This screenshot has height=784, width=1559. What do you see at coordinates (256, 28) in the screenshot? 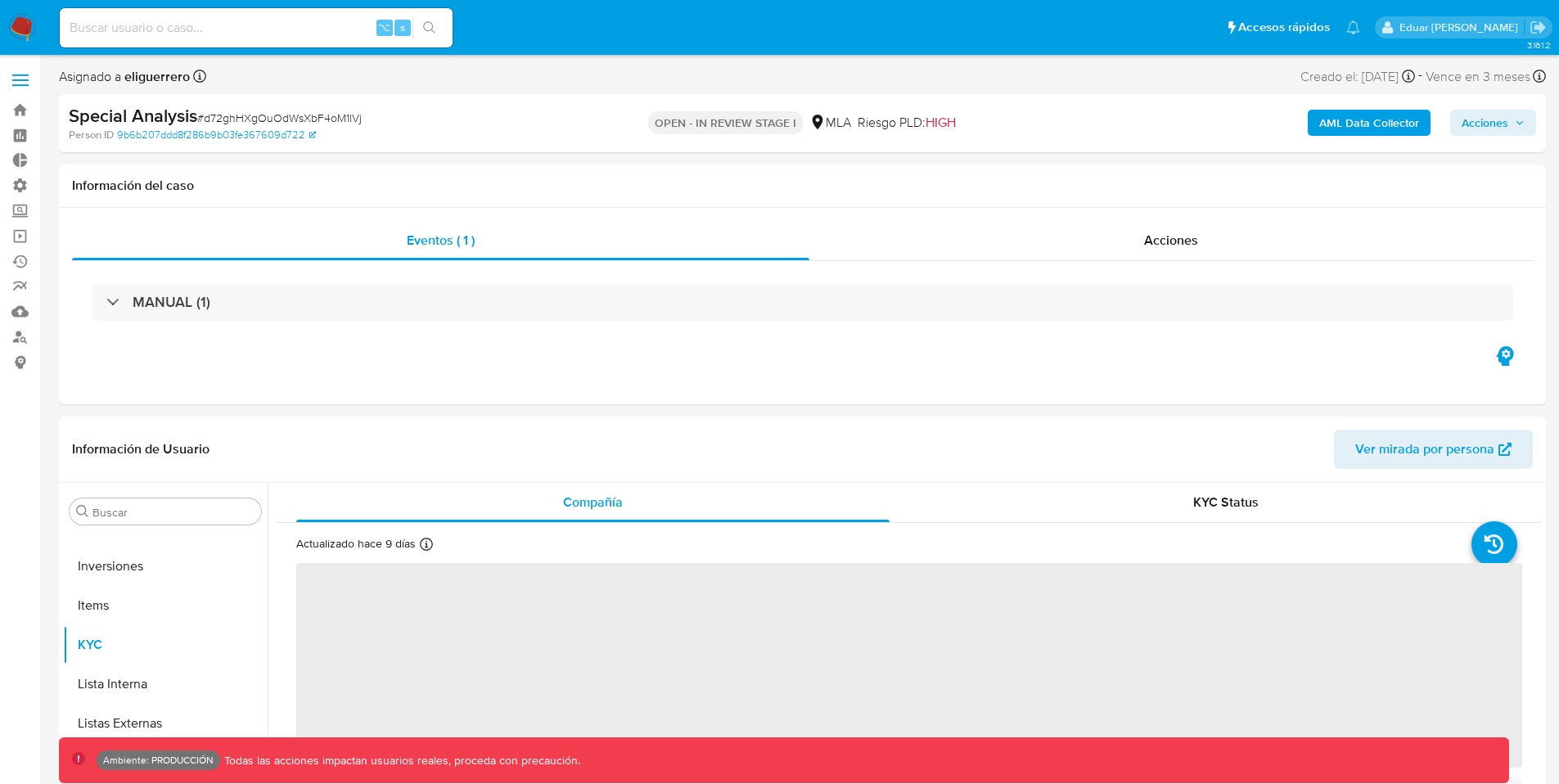
I see `input: Buscar usuario o caso...` at bounding box center [256, 28].